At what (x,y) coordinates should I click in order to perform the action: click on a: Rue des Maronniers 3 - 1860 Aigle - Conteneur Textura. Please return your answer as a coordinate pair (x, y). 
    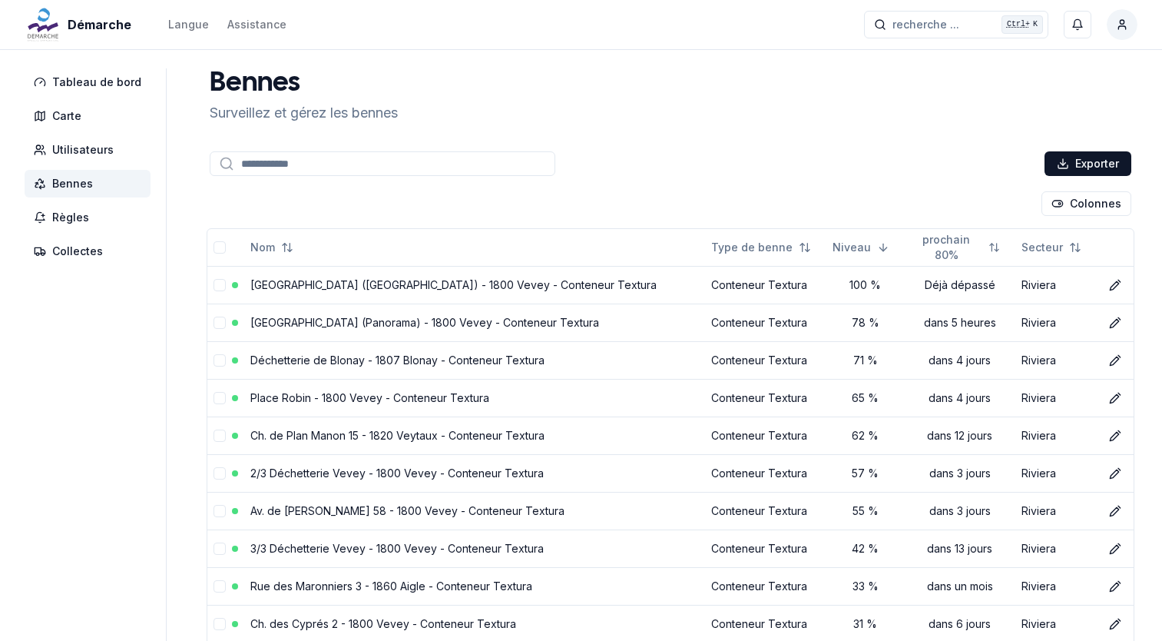
    Looking at the image, I should click on (391, 585).